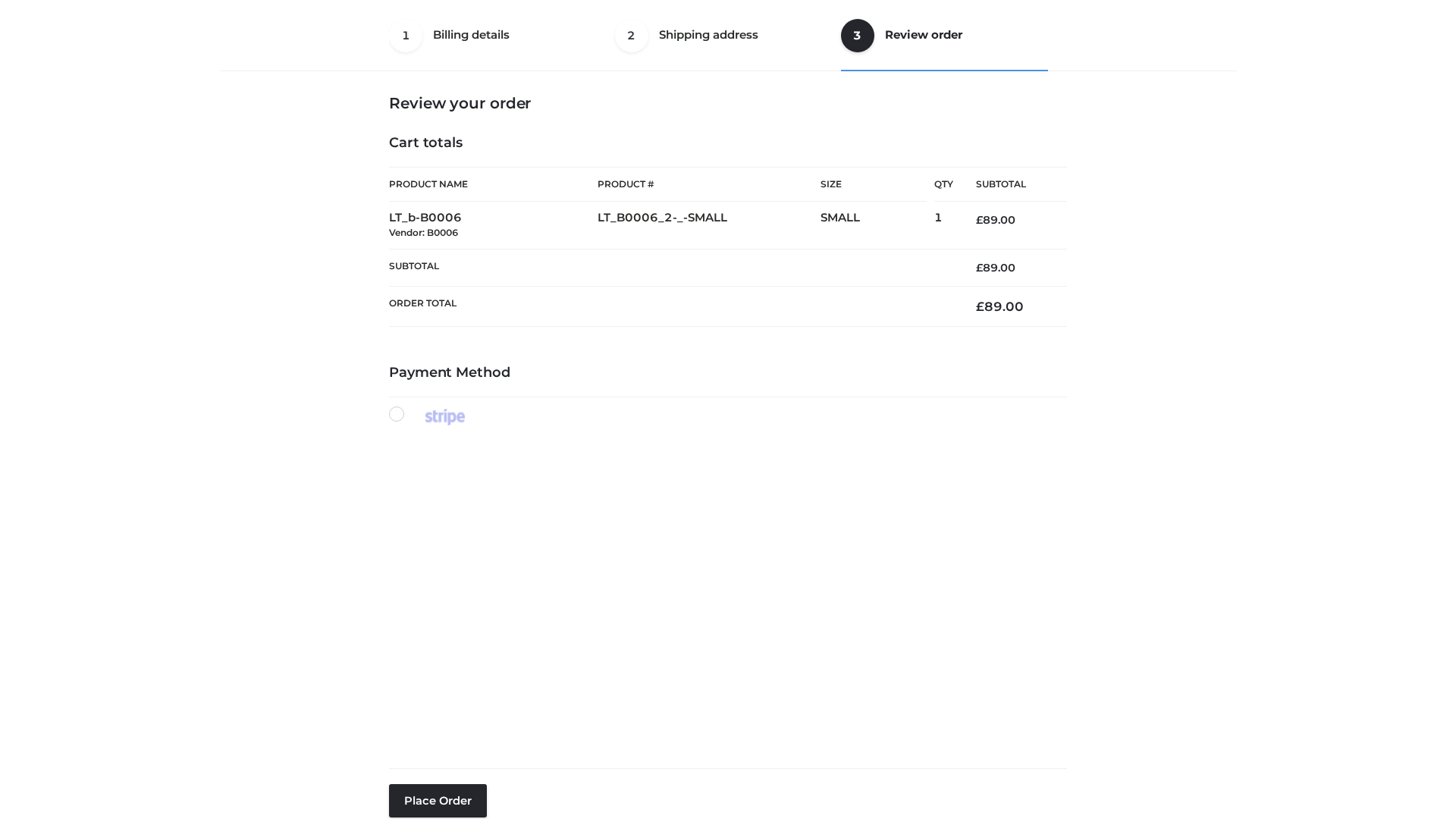  I want to click on th: Size, so click(874, 185).